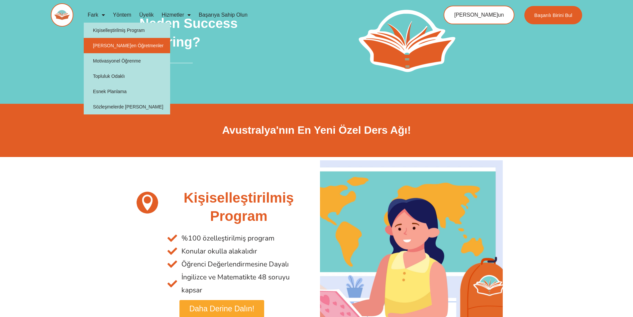 The image size is (633, 317). Describe the element at coordinates (407, 41) in the screenshot. I see `img: Başarı Öğretmenliği Logosu` at that location.